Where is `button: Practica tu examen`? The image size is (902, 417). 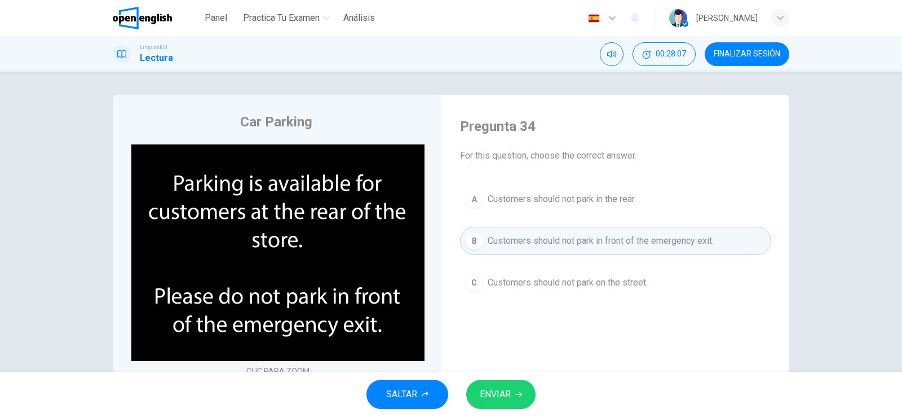 button: Practica tu examen is located at coordinates (286, 18).